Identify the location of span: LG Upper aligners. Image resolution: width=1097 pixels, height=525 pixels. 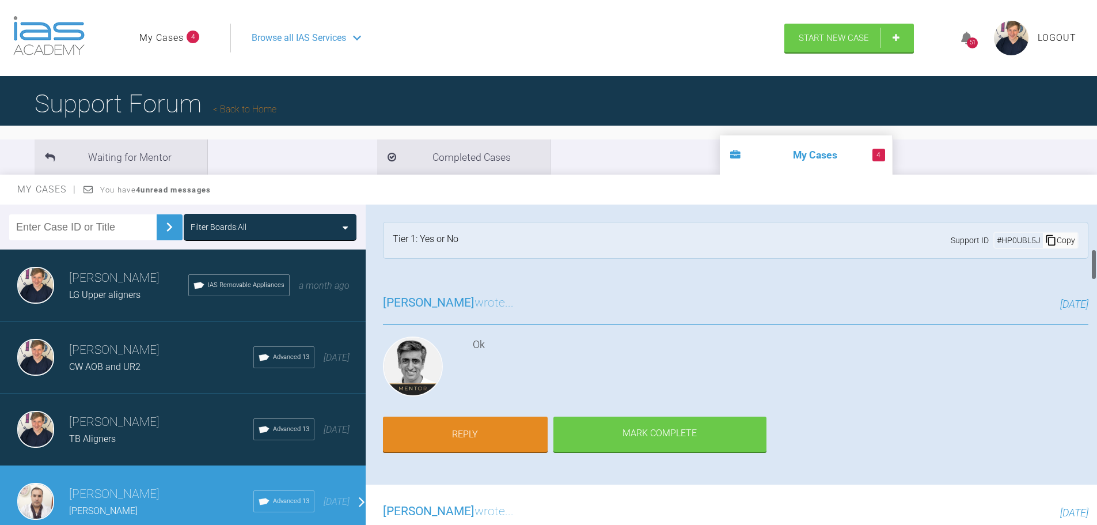
(105, 294).